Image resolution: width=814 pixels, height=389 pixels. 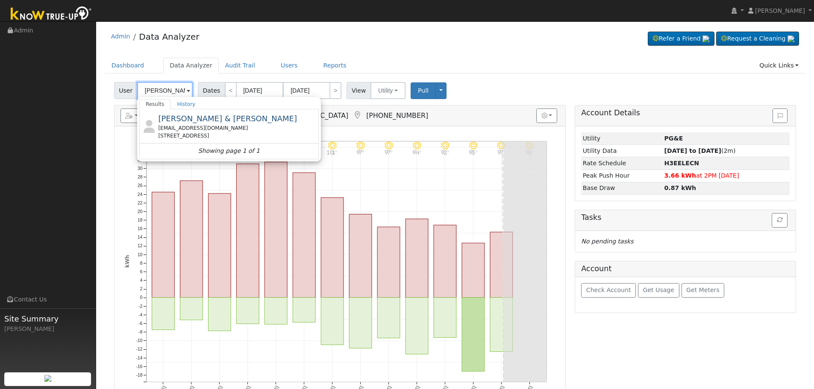 I want to click on strong: 0.87 kWh, so click(x=680, y=188).